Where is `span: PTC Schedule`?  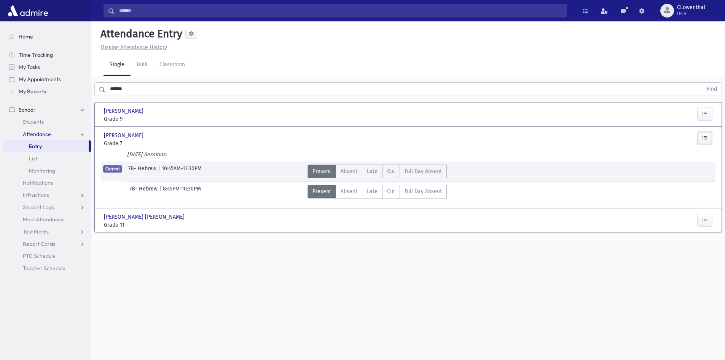
span: PTC Schedule is located at coordinates (39, 256).